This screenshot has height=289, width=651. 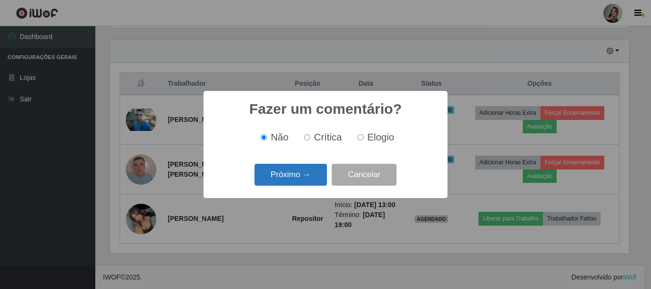 I want to click on span: Crítica, so click(x=328, y=137).